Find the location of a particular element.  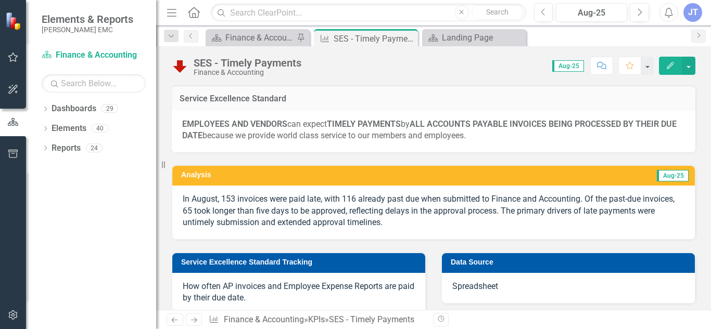

div: Landing Page is located at coordinates (482, 37).